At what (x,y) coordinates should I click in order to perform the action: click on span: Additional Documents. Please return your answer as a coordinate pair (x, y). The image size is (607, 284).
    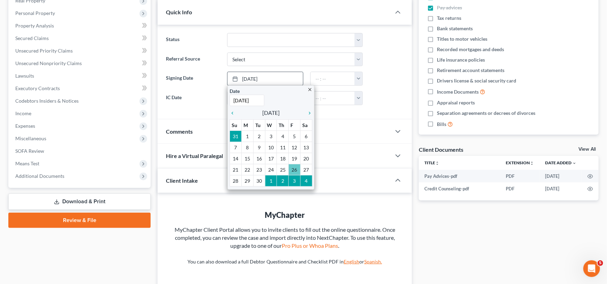
    Looking at the image, I should click on (40, 176).